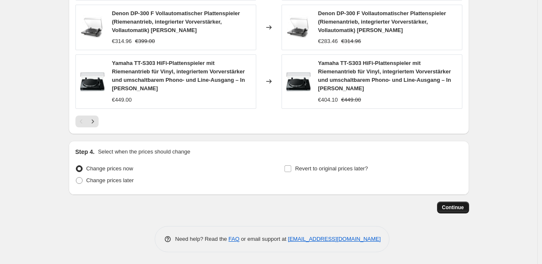  What do you see at coordinates (453, 208) in the screenshot?
I see `button: Continue` at bounding box center [453, 208].